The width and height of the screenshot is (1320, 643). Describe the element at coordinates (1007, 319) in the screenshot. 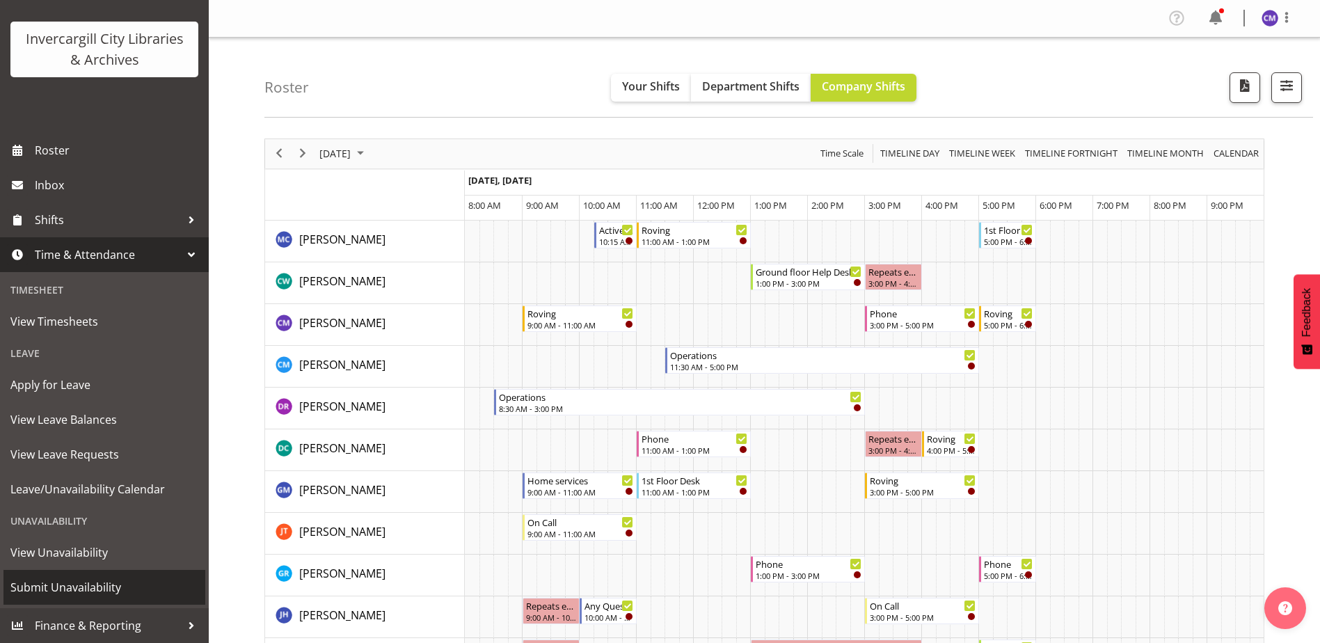

I see `div: Chamique Mamolo"s event - Roving Begin From Tuesday, October 7, 2025 at 5:00:00 PM GMT+13:00 Ends...` at that location.